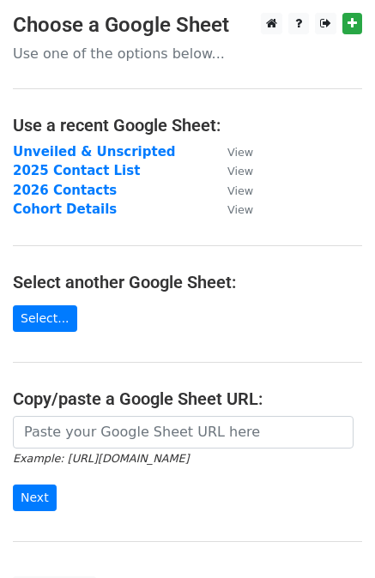 Image resolution: width=375 pixels, height=578 pixels. Describe the element at coordinates (183, 432) in the screenshot. I see `input: Paste your Google Sheet URL here` at that location.